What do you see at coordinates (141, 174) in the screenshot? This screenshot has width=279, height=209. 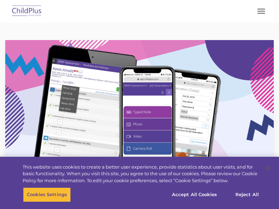 I see `div: This website uses cookies to create a better user experience, provide statistics about user visit...` at bounding box center [141, 174].